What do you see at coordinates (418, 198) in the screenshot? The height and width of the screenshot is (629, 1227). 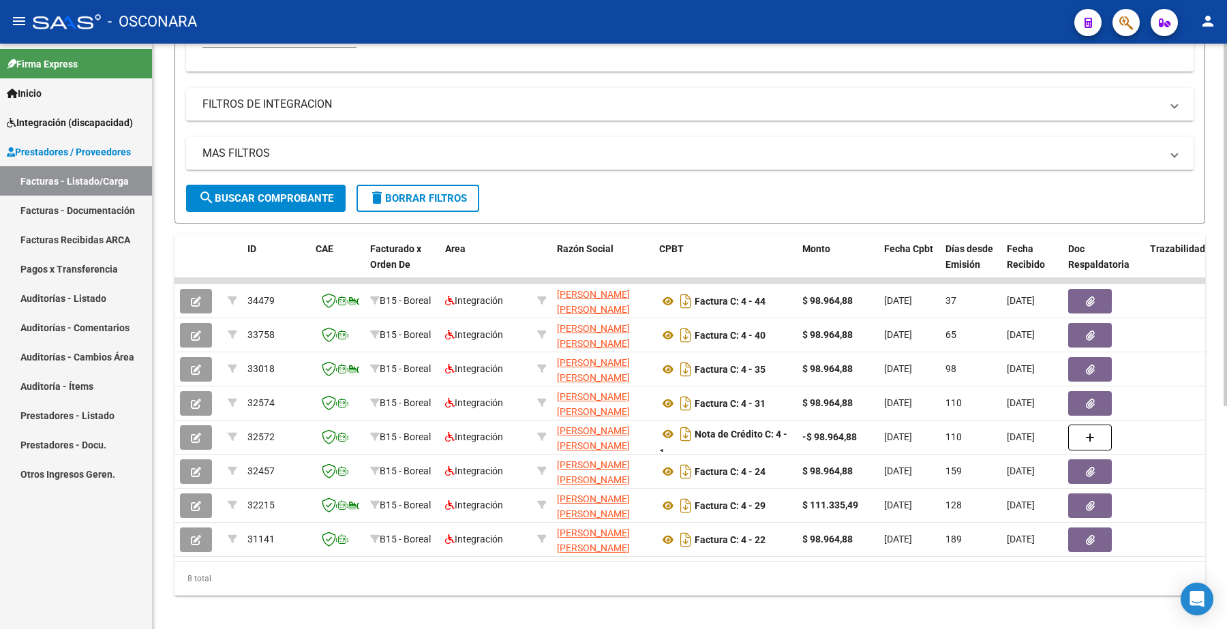 I see `span: Borrar Filtros` at bounding box center [418, 198].